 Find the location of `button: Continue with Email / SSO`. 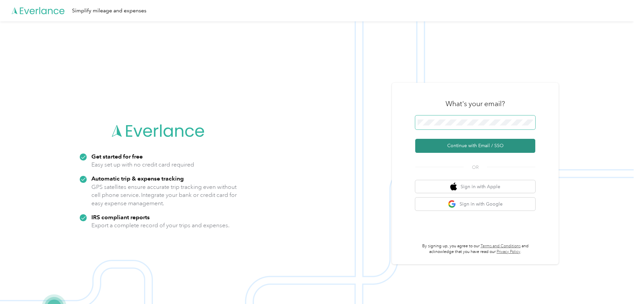

button: Continue with Email / SSO is located at coordinates (475, 146).